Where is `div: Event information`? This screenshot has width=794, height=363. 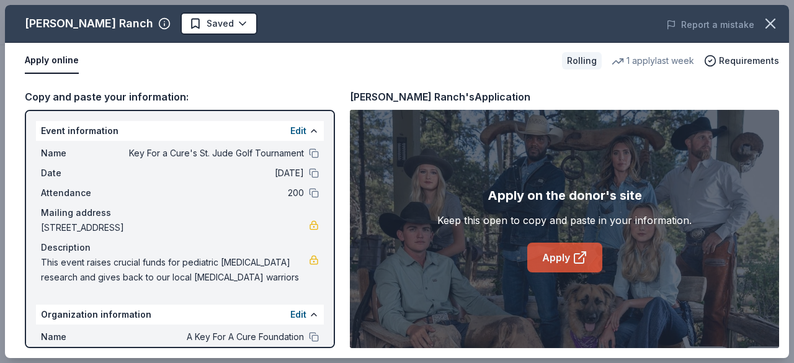 div: Event information is located at coordinates (180, 131).